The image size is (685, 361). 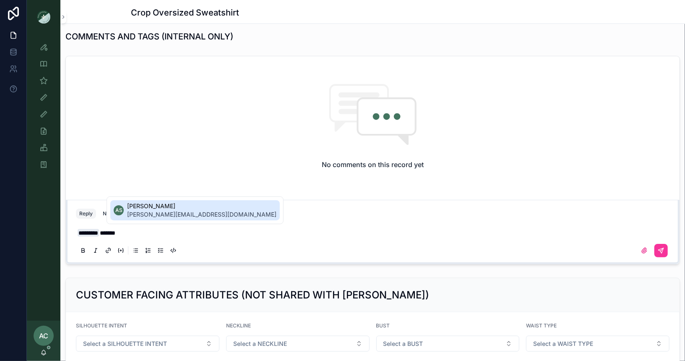 What do you see at coordinates (195, 210) in the screenshot?
I see `div: Suggested mentions` at bounding box center [195, 210].